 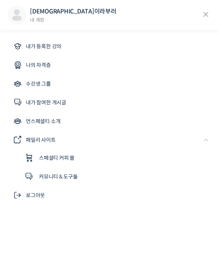 I want to click on a: 언스페셜티 소개, so click(x=109, y=121).